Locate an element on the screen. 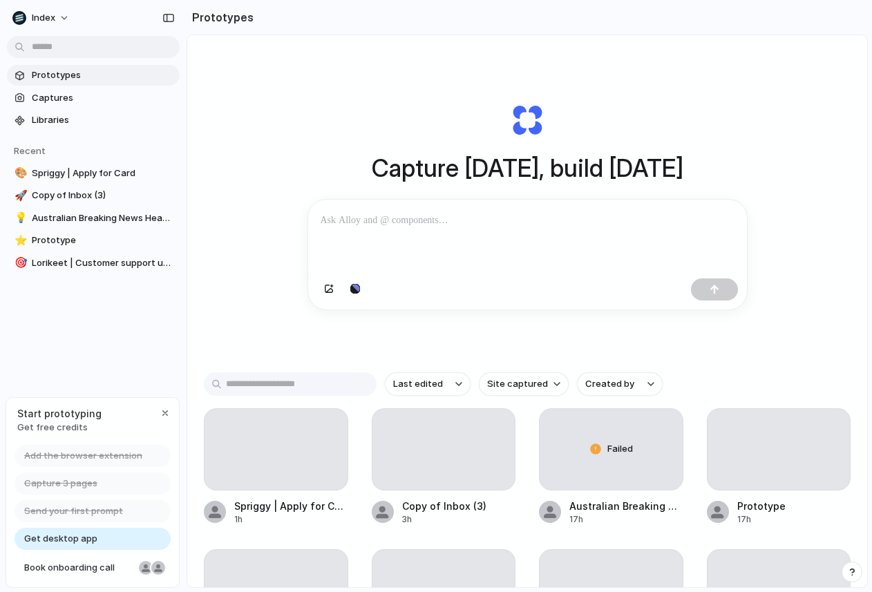 The height and width of the screenshot is (592, 872). span: Add the browser extension is located at coordinates (83, 456).